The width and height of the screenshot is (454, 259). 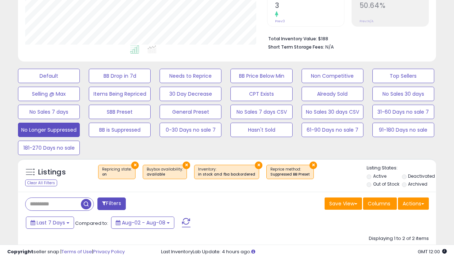 I want to click on div: available, so click(x=165, y=174).